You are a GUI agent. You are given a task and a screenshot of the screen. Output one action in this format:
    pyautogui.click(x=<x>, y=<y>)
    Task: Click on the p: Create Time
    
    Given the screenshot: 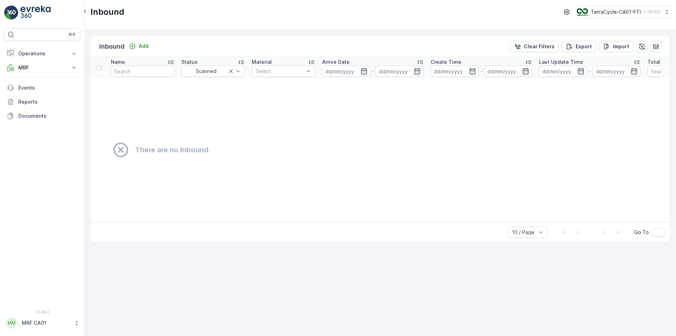 What is the action you would take?
    pyautogui.click(x=446, y=62)
    